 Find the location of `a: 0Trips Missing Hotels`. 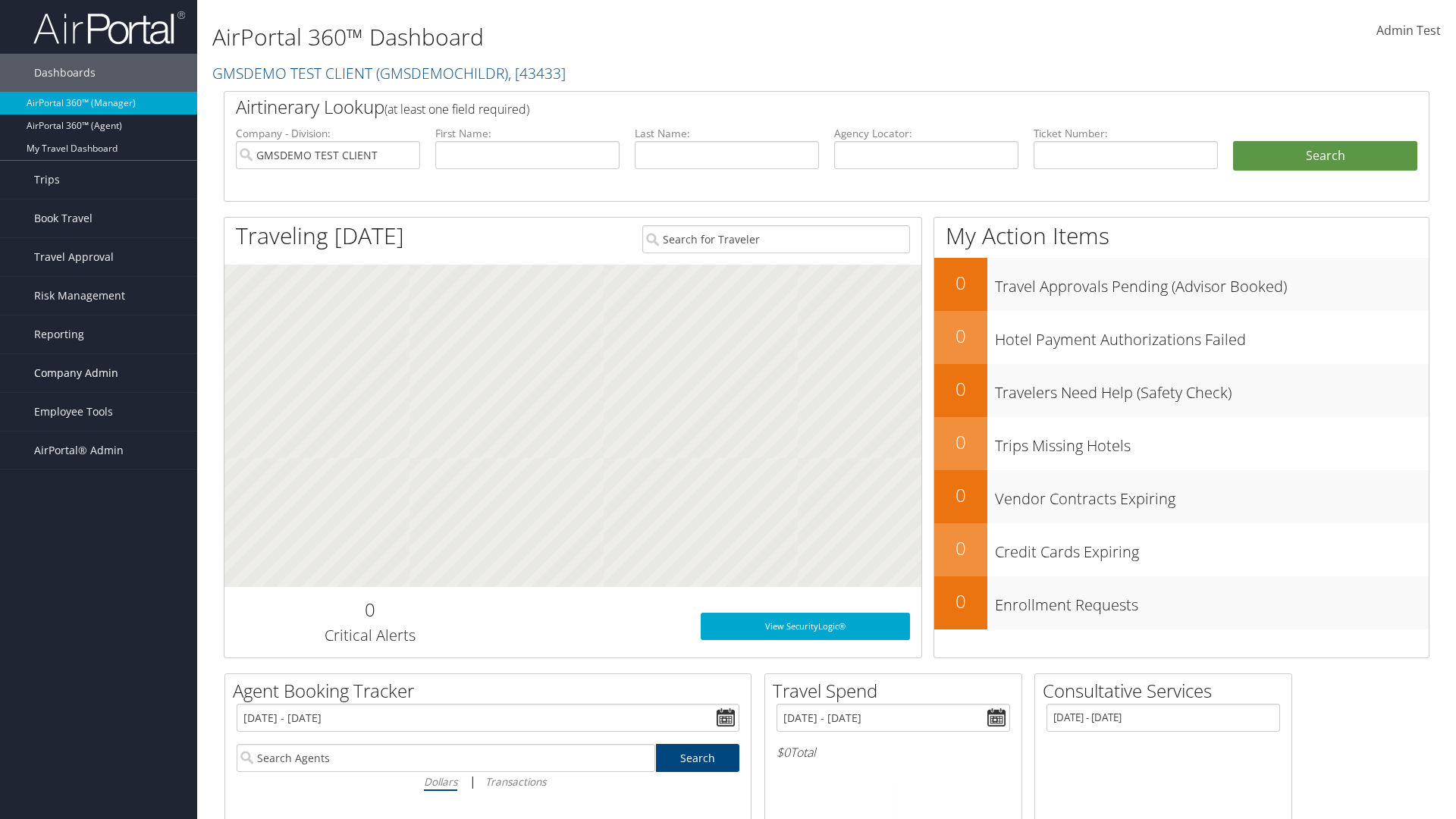

a: 0Trips Missing Hotels is located at coordinates (1182, 443).